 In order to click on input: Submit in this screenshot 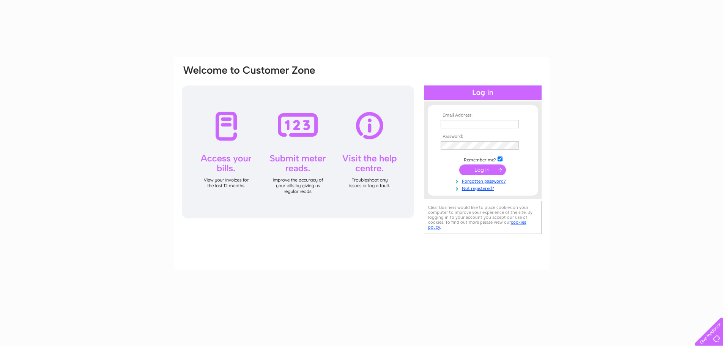, I will do `click(483, 170)`.